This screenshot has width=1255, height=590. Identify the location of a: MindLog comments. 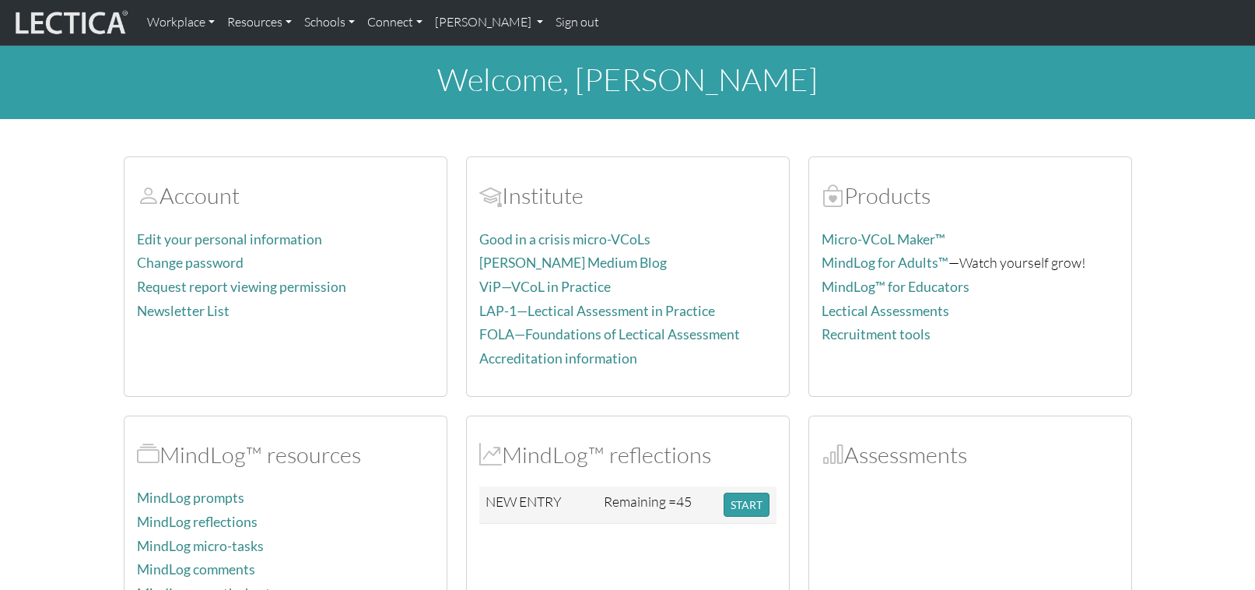
(196, 569).